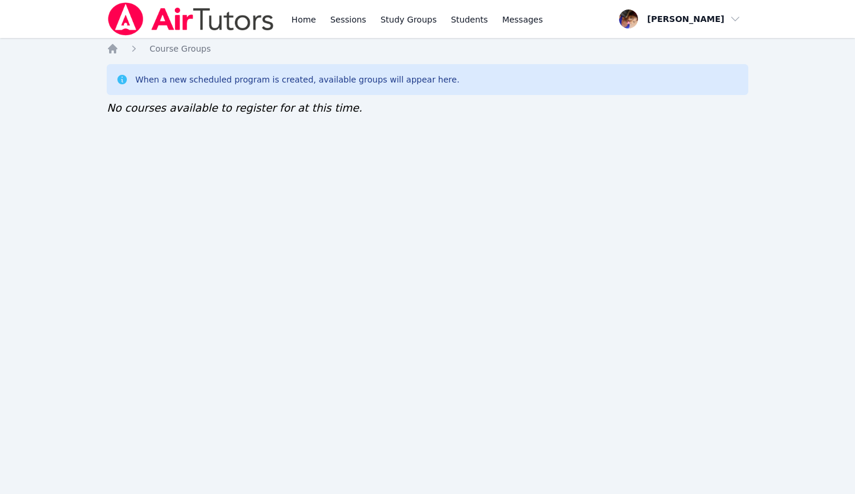 The image size is (855, 494). What do you see at coordinates (428, 49) in the screenshot?
I see `nav: Breadcrumb` at bounding box center [428, 49].